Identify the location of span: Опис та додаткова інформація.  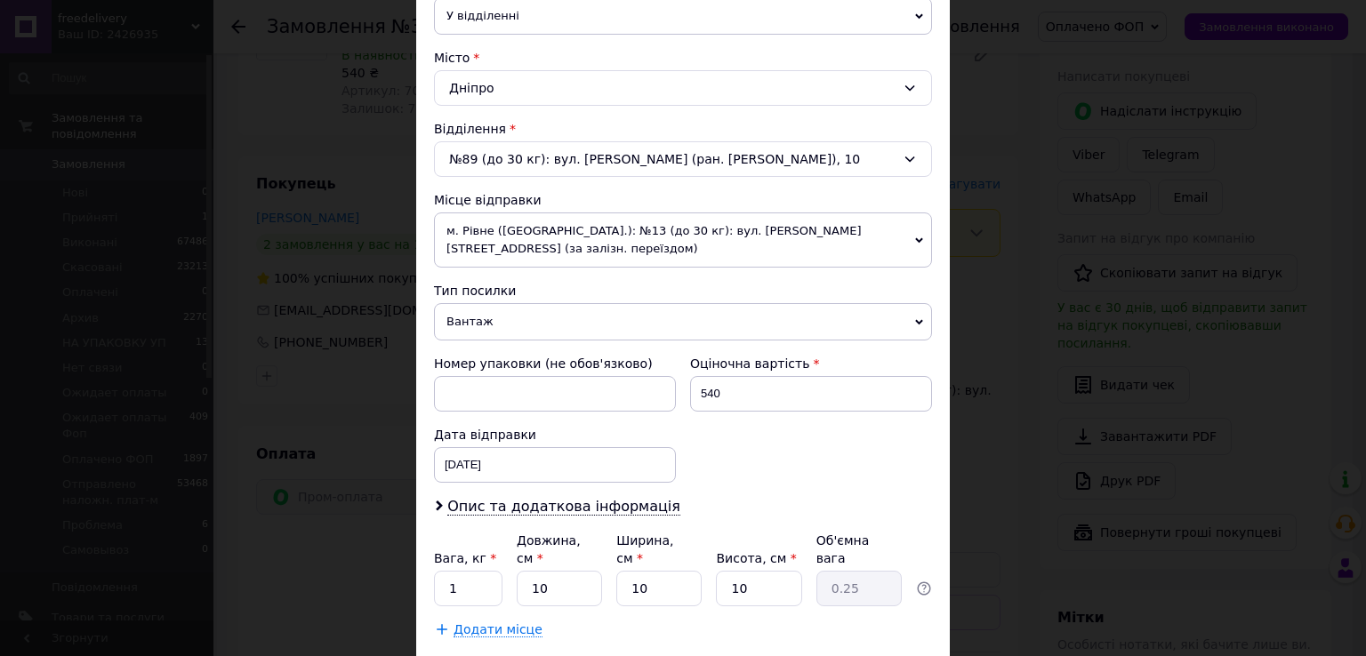
(564, 507).